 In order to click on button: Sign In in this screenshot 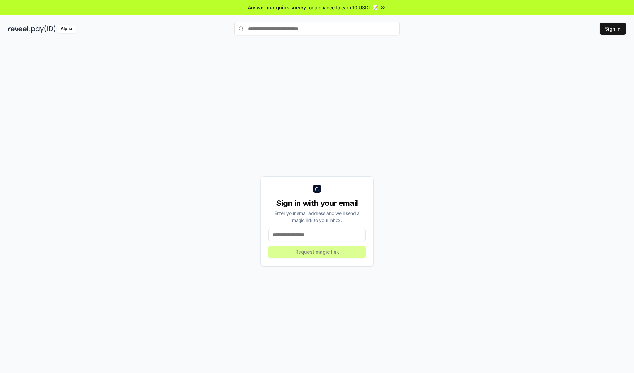, I will do `click(613, 29)`.